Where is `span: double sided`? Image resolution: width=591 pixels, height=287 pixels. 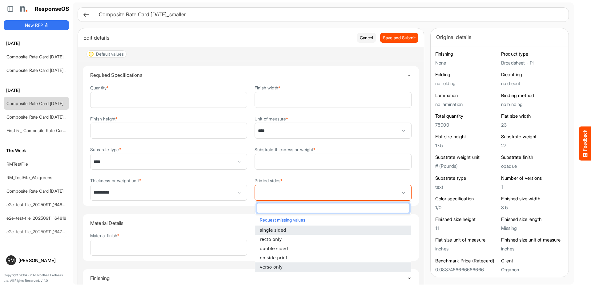 span: double sided is located at coordinates (274, 249).